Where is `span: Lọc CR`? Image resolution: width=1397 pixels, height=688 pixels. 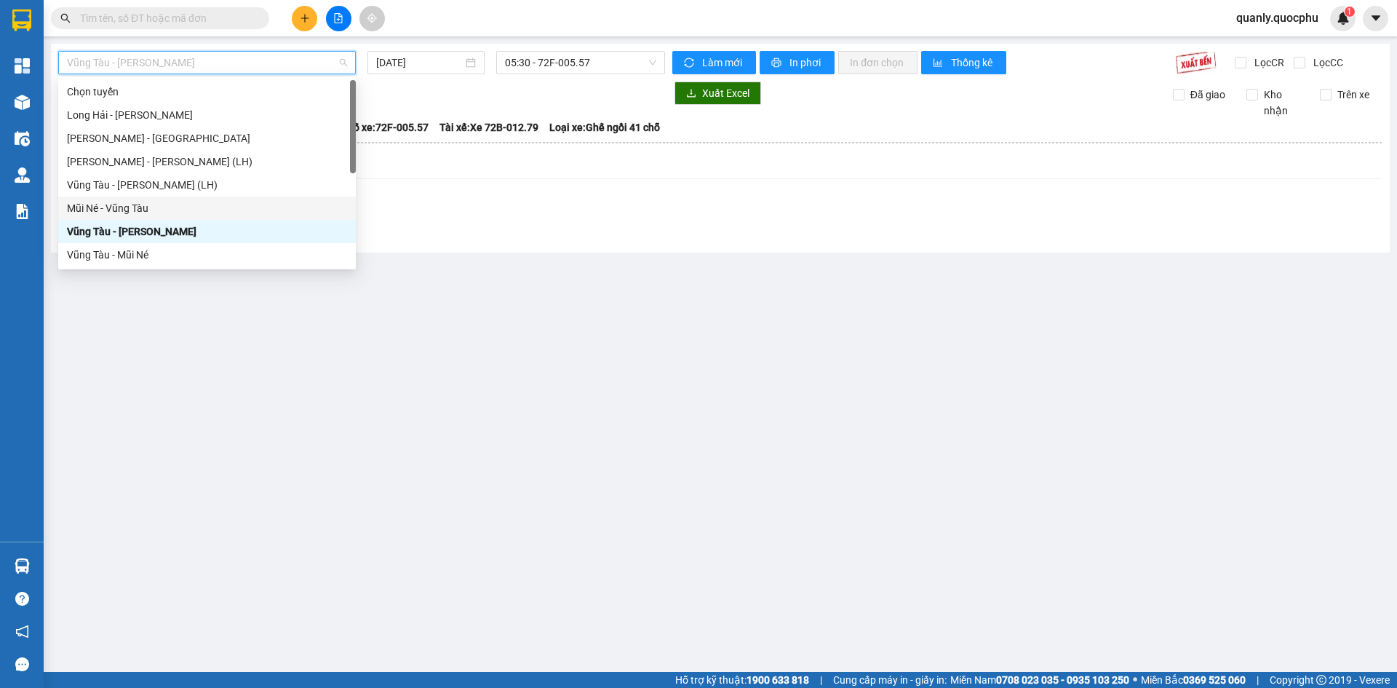 span: Lọc CR is located at coordinates (1268, 63).